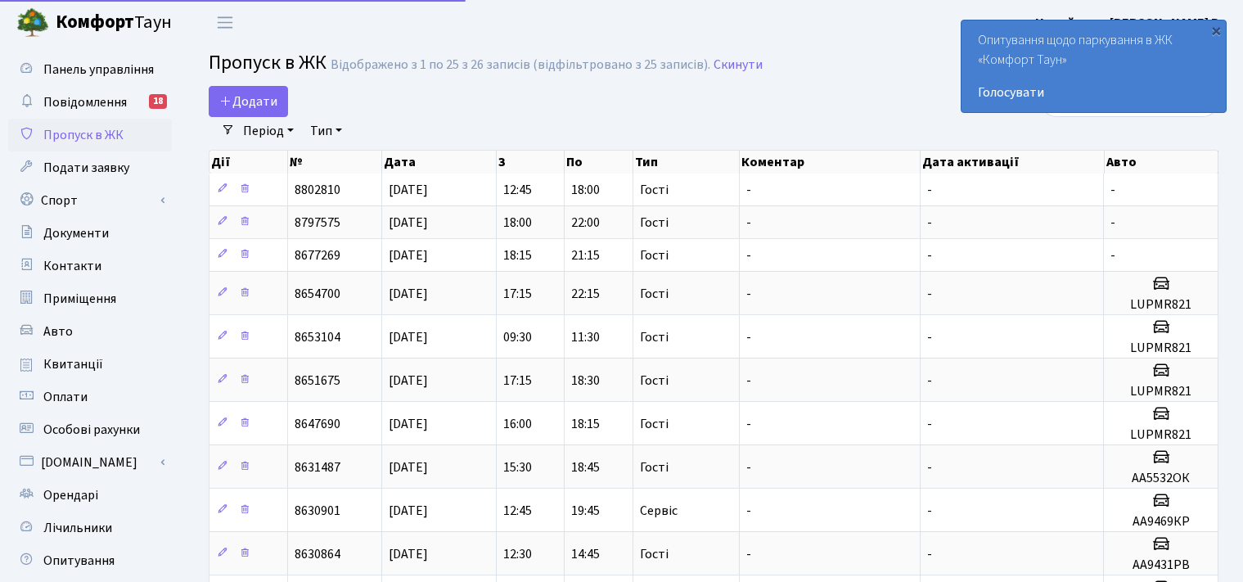 This screenshot has height=582, width=1243. What do you see at coordinates (585, 294) in the screenshot?
I see `span: 22:15` at bounding box center [585, 294].